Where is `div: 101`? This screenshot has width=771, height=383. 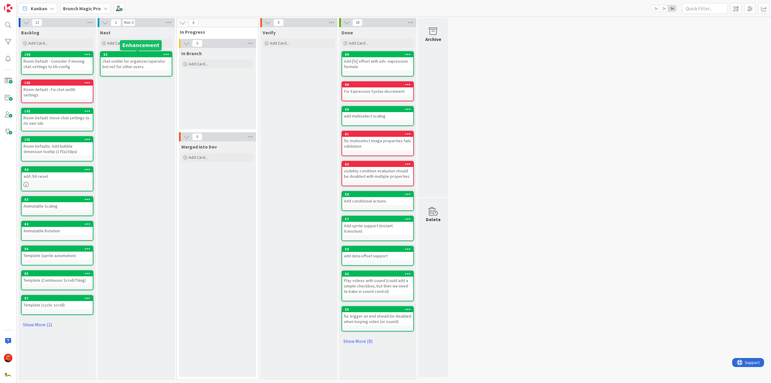
div: 101 is located at coordinates (57, 139).